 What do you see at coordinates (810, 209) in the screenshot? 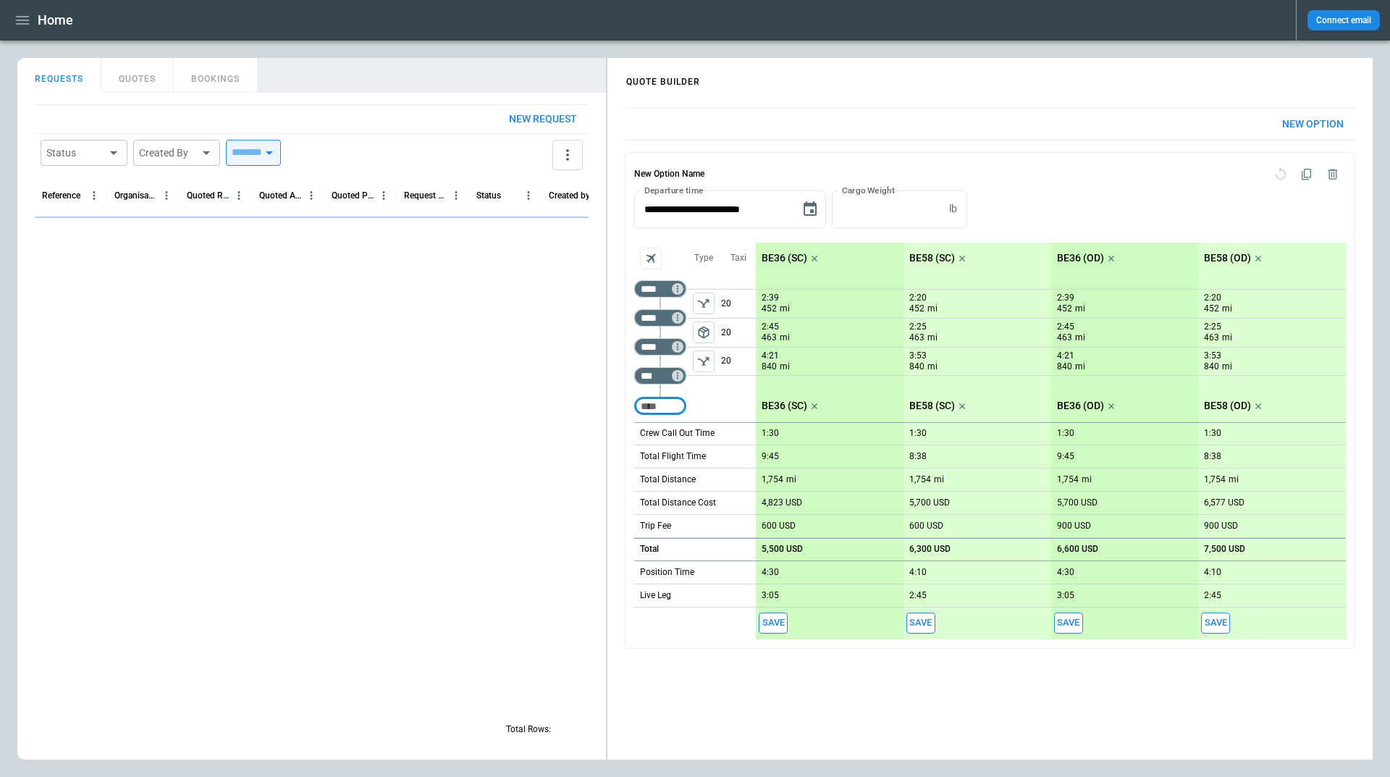
I see `button: Choose date, selected date is Aug 10, 2025` at bounding box center [810, 209].